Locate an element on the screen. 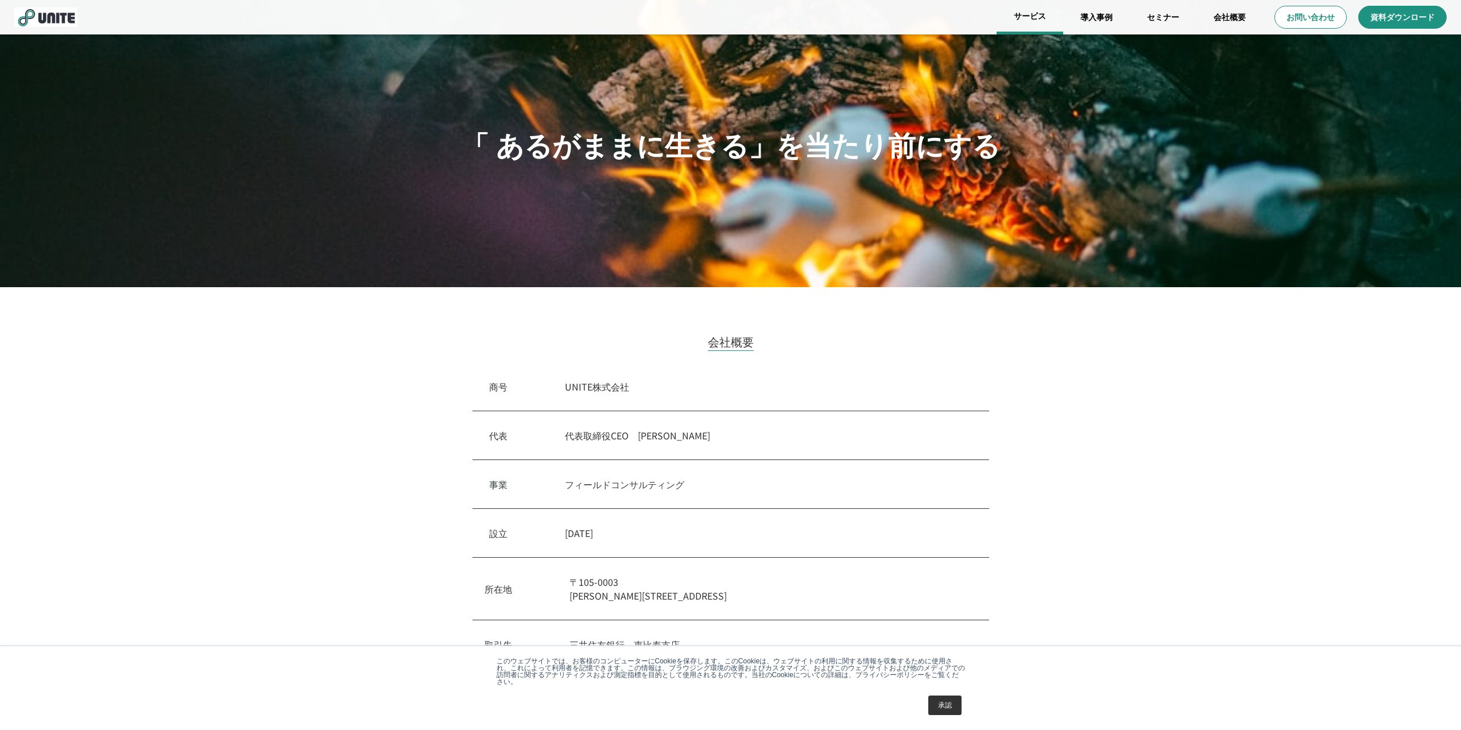 The height and width of the screenshot is (730, 1461). p: 商号 is located at coordinates (498, 386).